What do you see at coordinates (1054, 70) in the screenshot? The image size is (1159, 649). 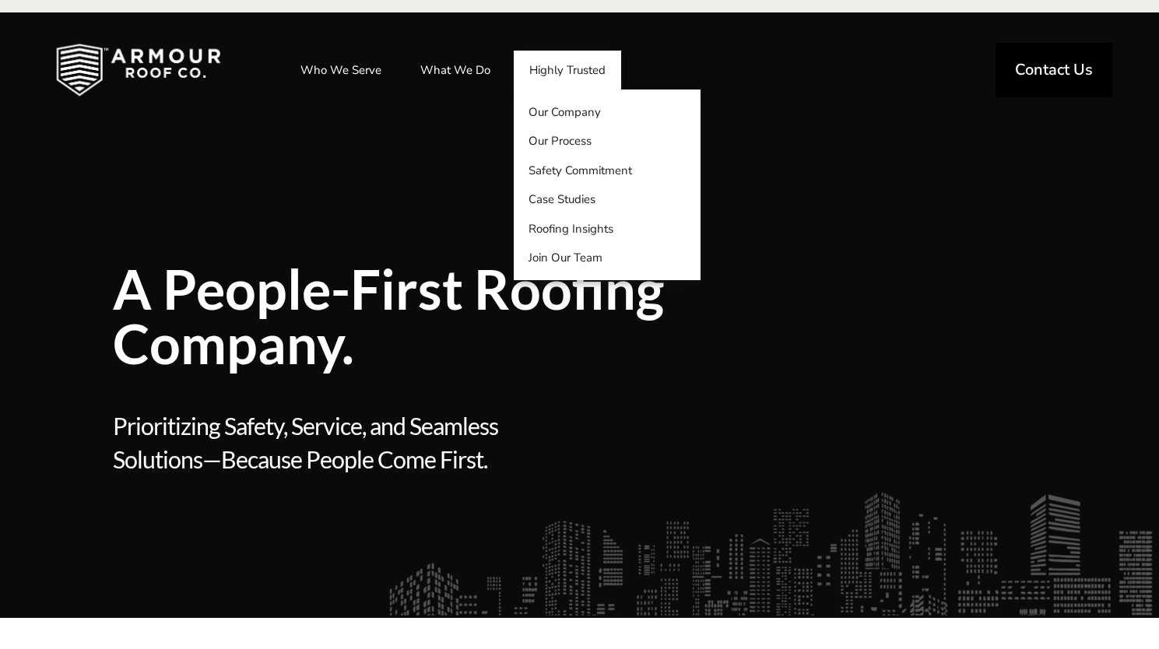 I see `a: Contact Us` at bounding box center [1054, 70].